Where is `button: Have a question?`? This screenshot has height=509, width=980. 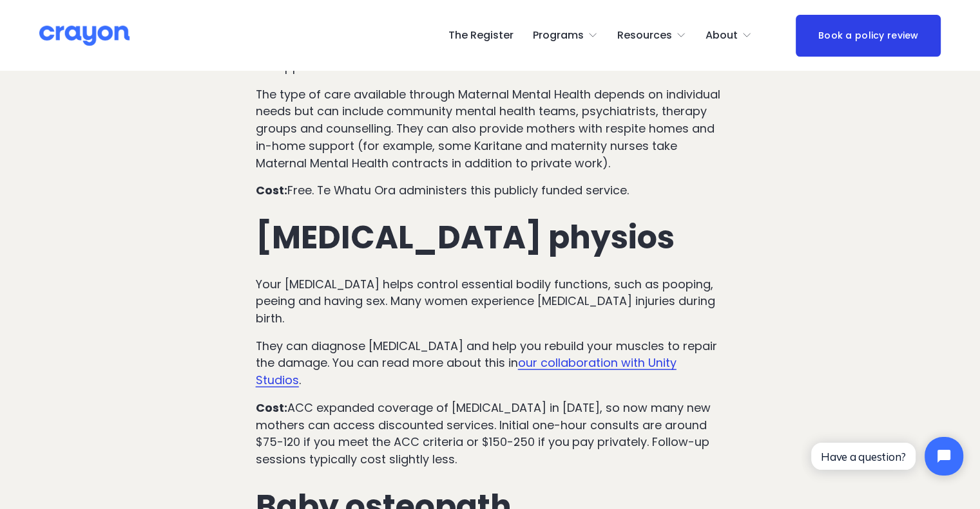 button: Have a question? is located at coordinates (63, 30).